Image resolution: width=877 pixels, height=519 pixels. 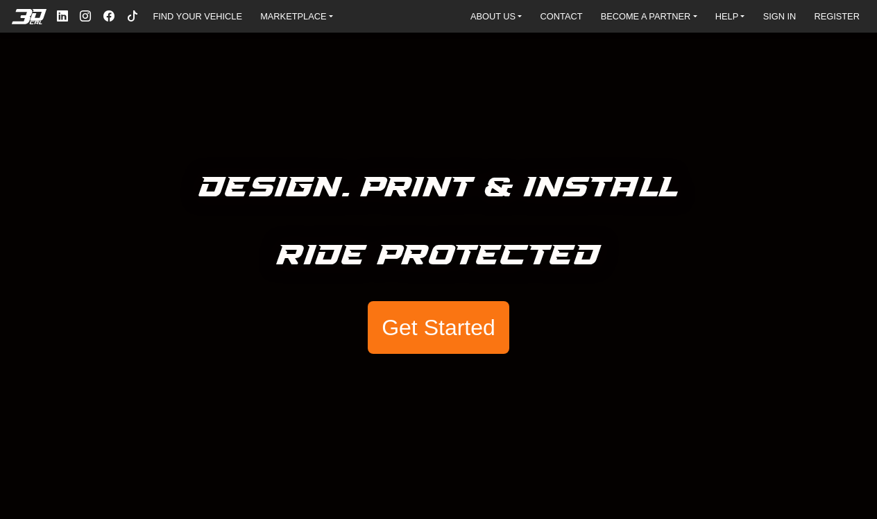 What do you see at coordinates (439, 188) in the screenshot?
I see `h5: Design. Print & Install` at bounding box center [439, 188].